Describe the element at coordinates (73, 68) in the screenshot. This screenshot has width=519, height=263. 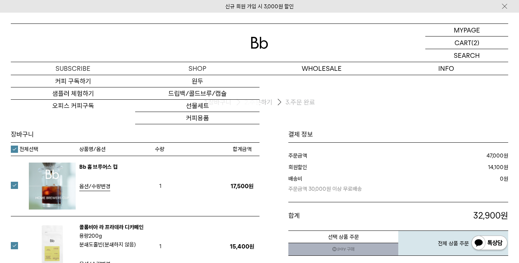
I see `a: SUBSCRIBE` at that location.